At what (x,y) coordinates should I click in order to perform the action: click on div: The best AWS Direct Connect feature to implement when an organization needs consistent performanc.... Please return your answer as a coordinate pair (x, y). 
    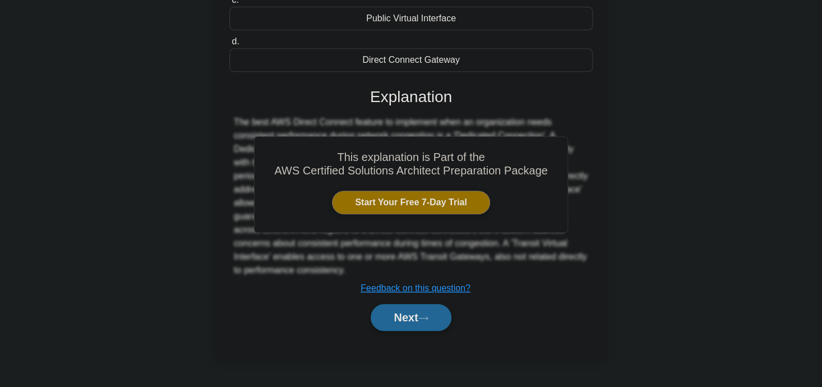
    Looking at the image, I should click on (411, 196).